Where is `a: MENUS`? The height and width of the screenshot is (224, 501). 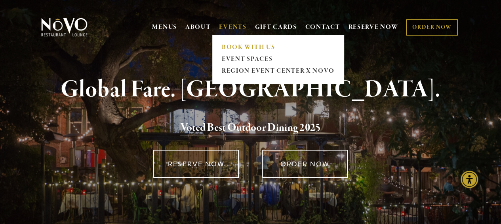 a: MENUS is located at coordinates (164, 27).